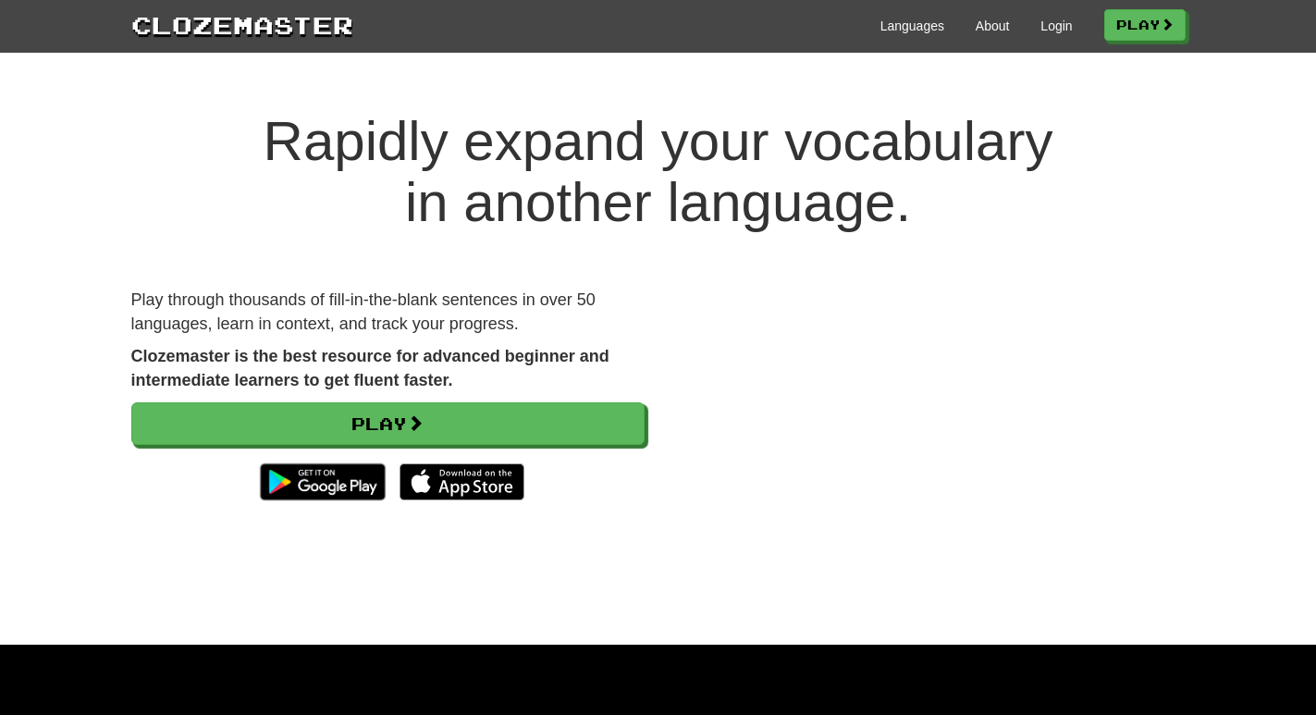 This screenshot has height=715, width=1316. I want to click on strong: Clozemaster is the best resource for advanced beginner and intermediate learners to get fluent fa..., so click(370, 368).